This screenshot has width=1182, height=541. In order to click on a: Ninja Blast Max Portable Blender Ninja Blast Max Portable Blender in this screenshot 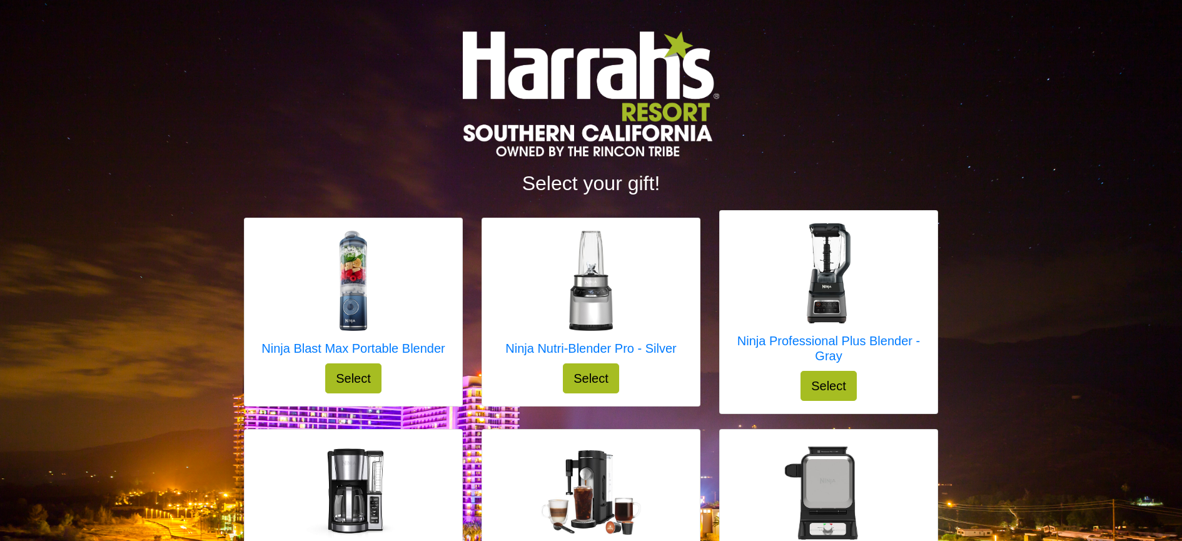, I will do `click(353, 297)`.